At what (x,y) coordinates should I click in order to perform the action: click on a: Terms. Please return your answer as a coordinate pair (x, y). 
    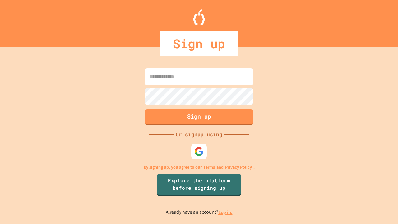
    Looking at the image, I should click on (209, 167).